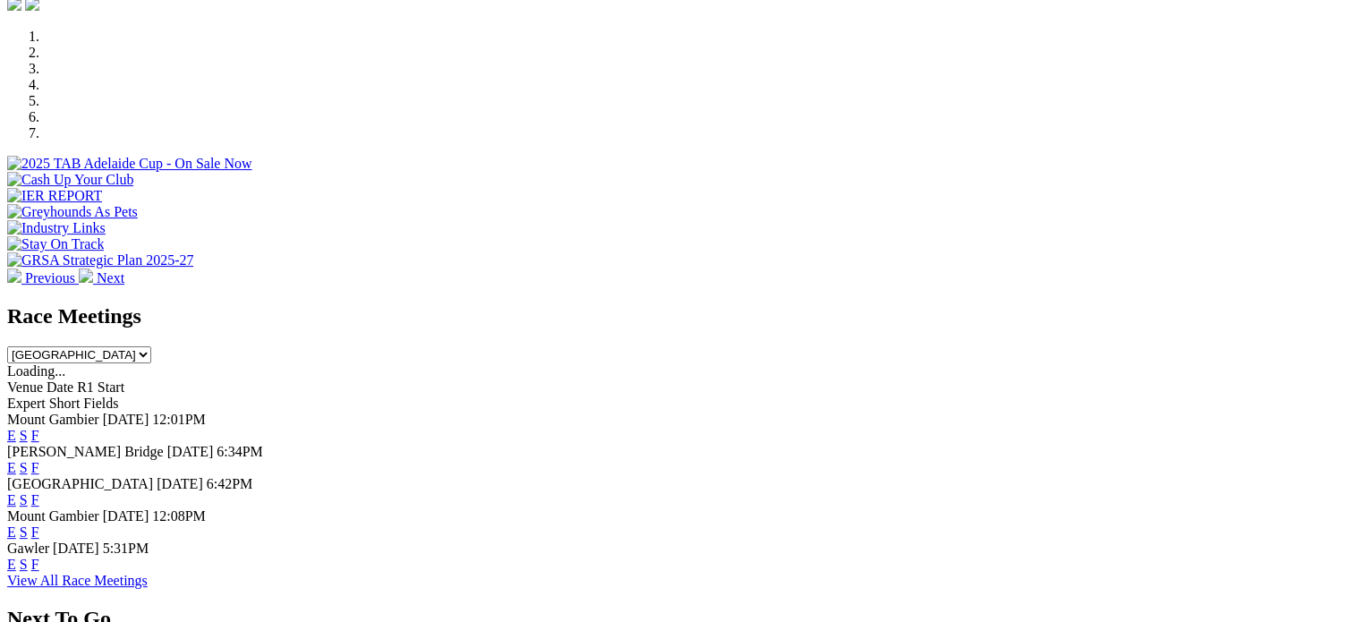 The image size is (1361, 622). Describe the element at coordinates (26, 403) in the screenshot. I see `span: Expert` at that location.